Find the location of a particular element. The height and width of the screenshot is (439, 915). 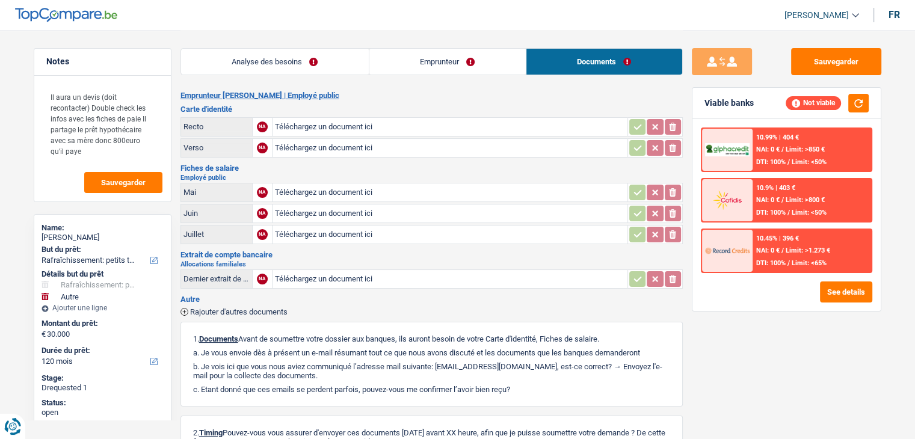

p: 1. Avant de soumettre votre dossier aux banques, ils auront besoin de votre Carte d'identité, Fic... is located at coordinates (432, 339).